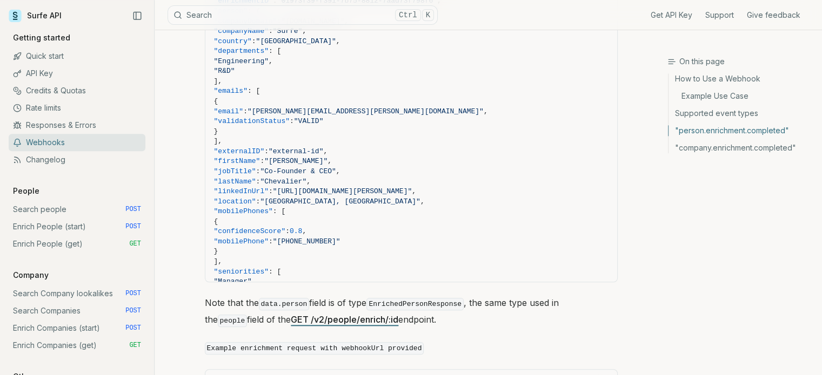 This screenshot has height=375, width=822. Describe the element at coordinates (408, 15) in the screenshot. I see `kbd: Ctrl` at that location.